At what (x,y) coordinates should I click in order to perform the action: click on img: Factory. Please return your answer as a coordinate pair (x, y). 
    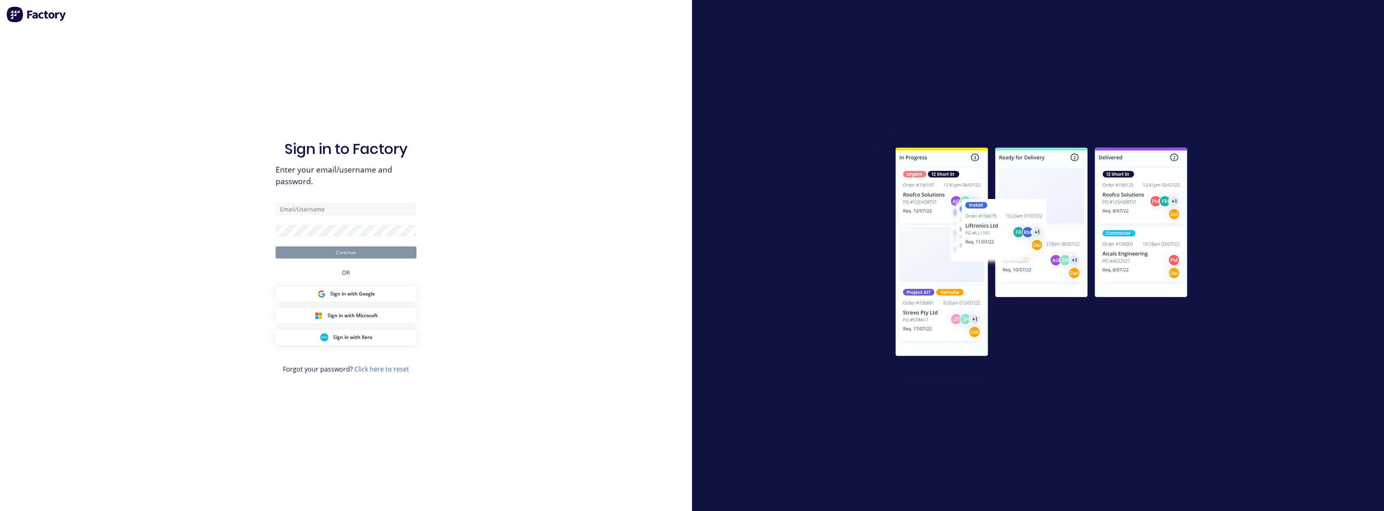
    Looking at the image, I should click on (37, 14).